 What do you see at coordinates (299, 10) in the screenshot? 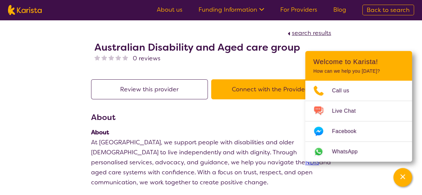
I see `a: For Providers` at bounding box center [299, 10].